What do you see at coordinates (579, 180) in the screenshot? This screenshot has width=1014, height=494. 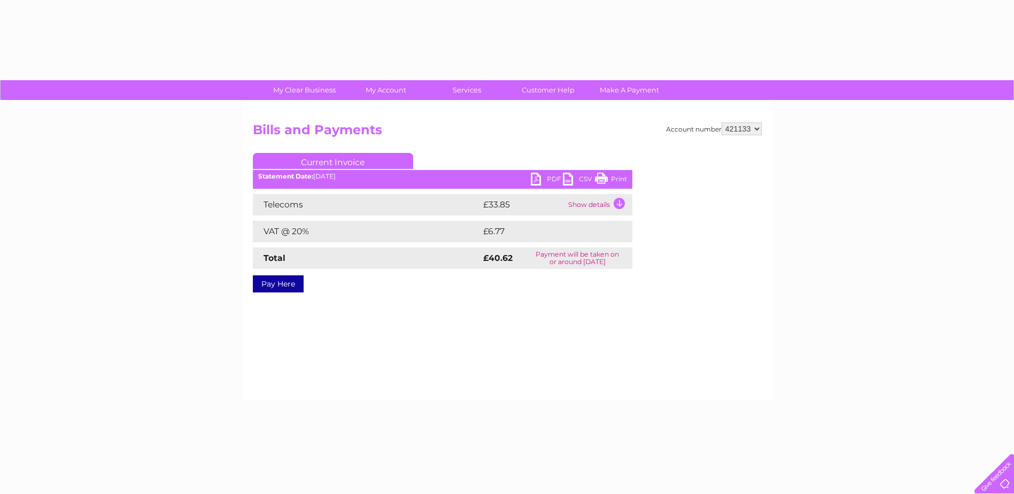 I see `a: CSV` at bounding box center [579, 180].